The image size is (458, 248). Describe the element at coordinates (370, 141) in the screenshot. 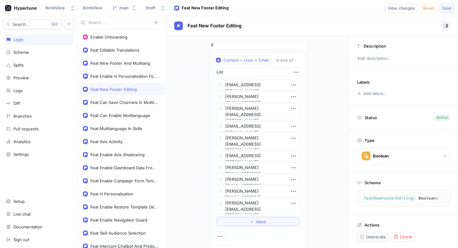

I see `p: Type` at that location.